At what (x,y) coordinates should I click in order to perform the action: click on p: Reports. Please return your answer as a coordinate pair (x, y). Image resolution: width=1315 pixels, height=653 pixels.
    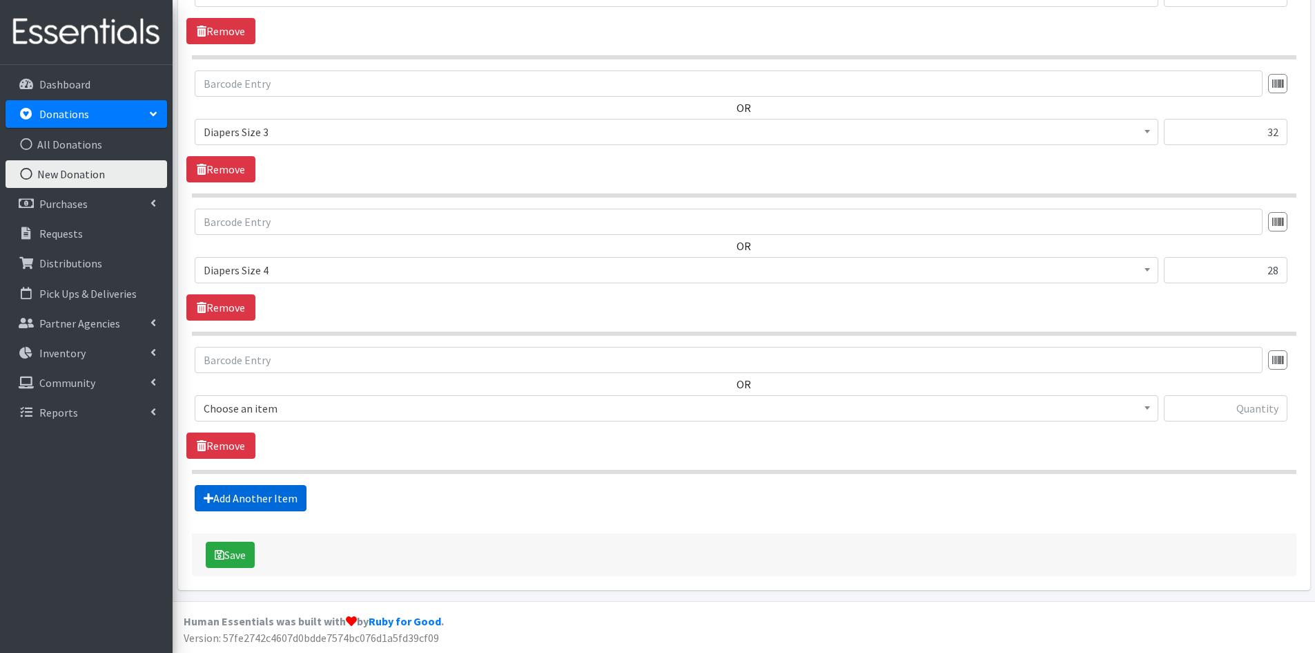
    Looking at the image, I should click on (59, 412).